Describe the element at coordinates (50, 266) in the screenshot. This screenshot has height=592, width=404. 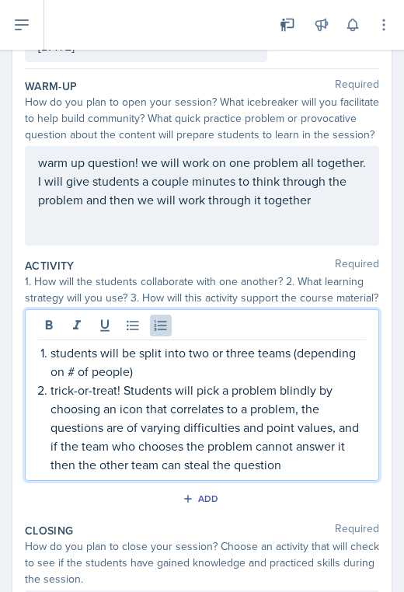
I see `label: Activity` at that location.